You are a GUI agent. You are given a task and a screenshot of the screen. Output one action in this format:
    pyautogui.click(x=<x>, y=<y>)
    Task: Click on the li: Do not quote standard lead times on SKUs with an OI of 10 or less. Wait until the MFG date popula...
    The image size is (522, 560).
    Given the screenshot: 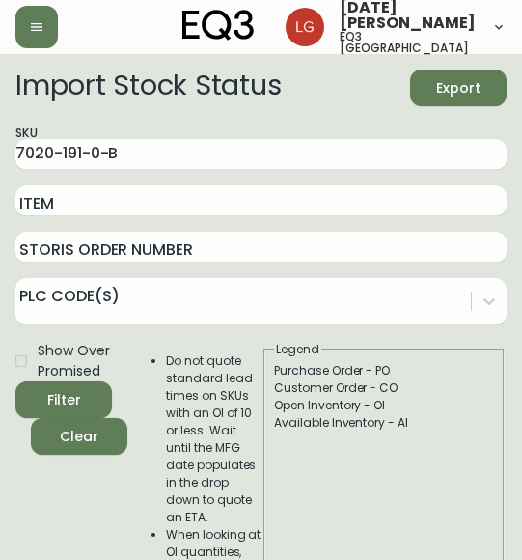 What is the action you would take?
    pyautogui.click(x=213, y=439)
    